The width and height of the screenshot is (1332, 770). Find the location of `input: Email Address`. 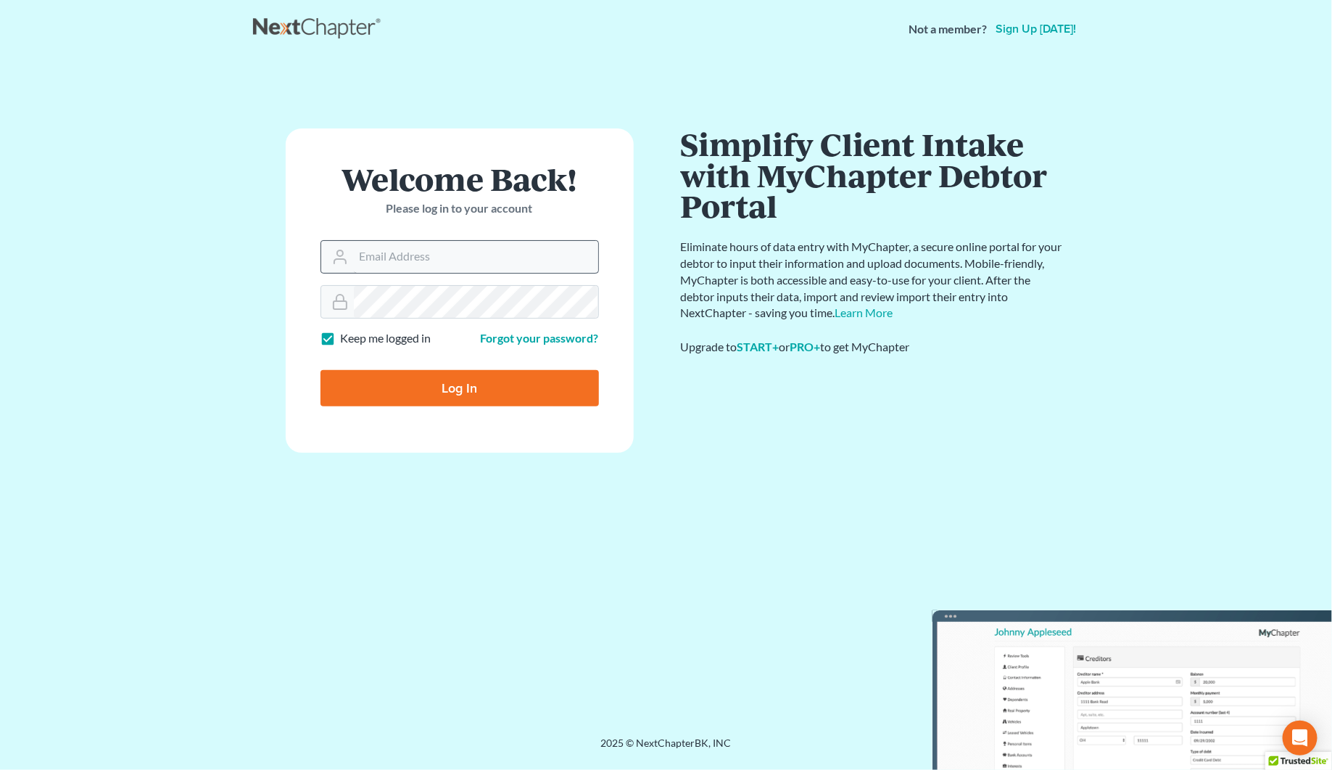

input: Email Address is located at coordinates (476, 257).